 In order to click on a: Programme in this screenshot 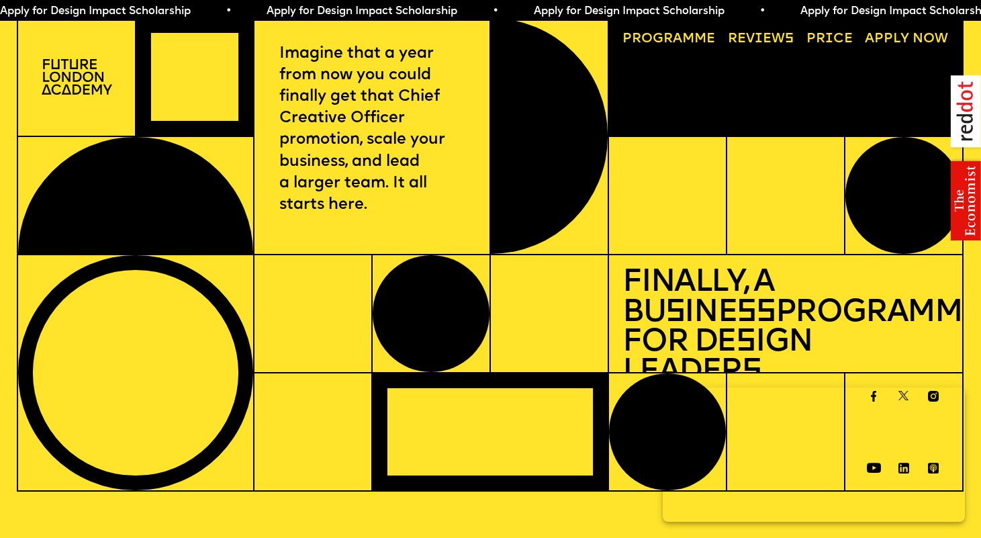, I will do `click(669, 39)`.